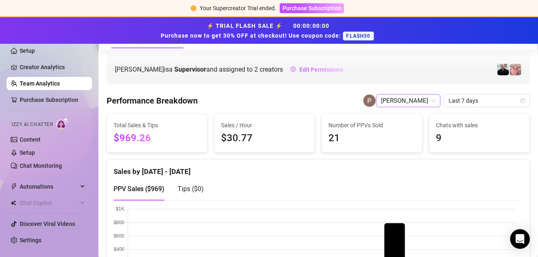 This screenshot has height=257, width=538. What do you see at coordinates (520, 239) in the screenshot?
I see `div: Open Intercom Messenger` at bounding box center [520, 239].